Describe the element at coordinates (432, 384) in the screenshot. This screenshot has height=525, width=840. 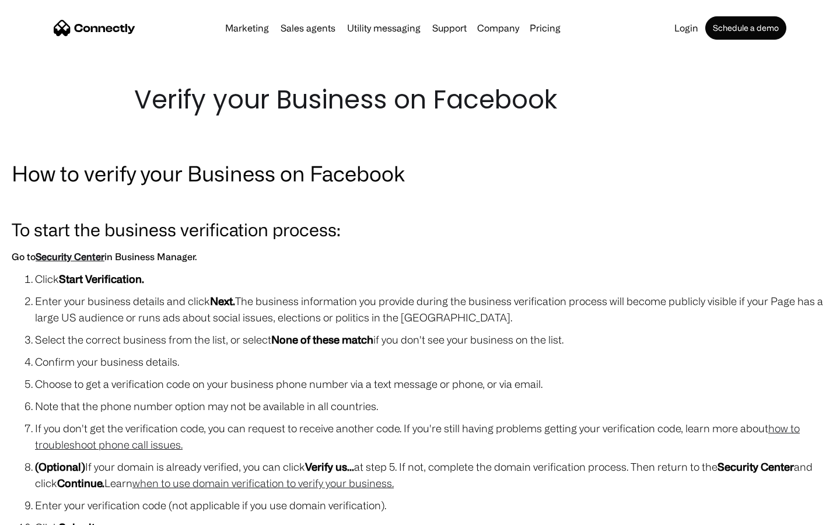
I see `li: Choose to get a verification code on your business phone number via a text message or phone, or v...` at that location.